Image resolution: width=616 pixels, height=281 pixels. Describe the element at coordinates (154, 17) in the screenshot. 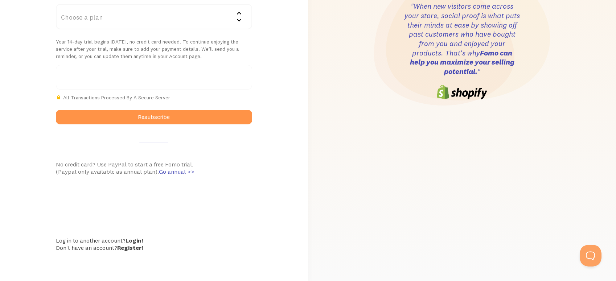

I see `div: Choose a plan` at that location.